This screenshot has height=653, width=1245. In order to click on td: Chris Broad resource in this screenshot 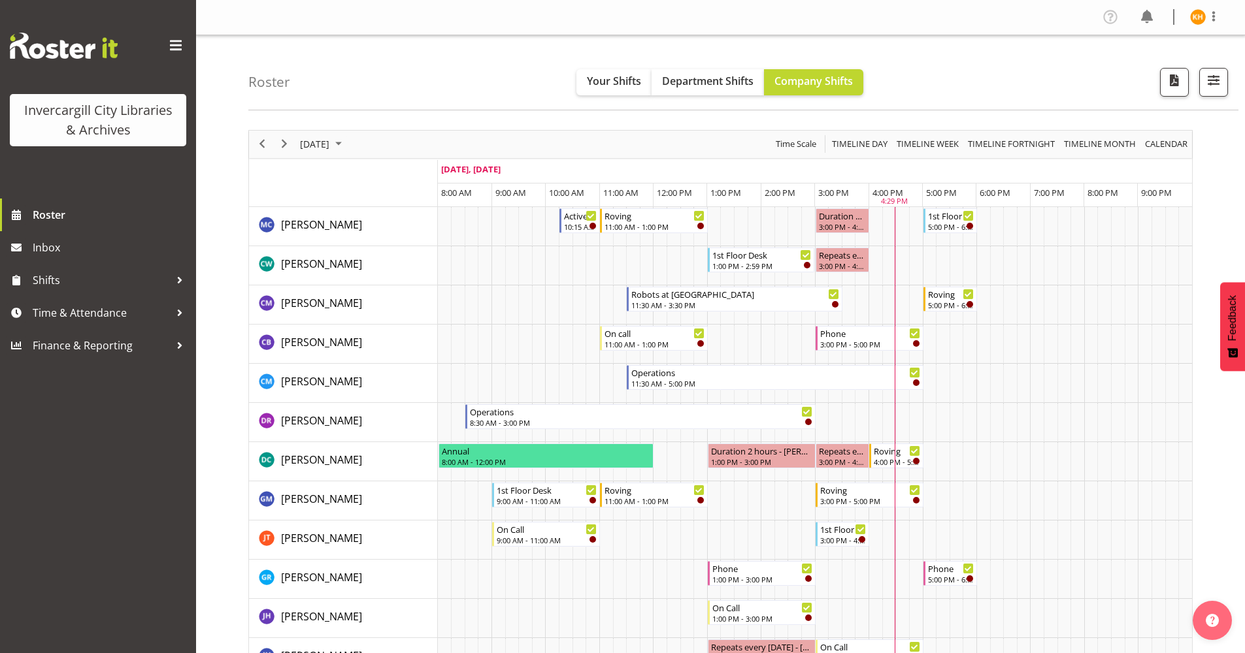, I will do `click(343, 344)`.